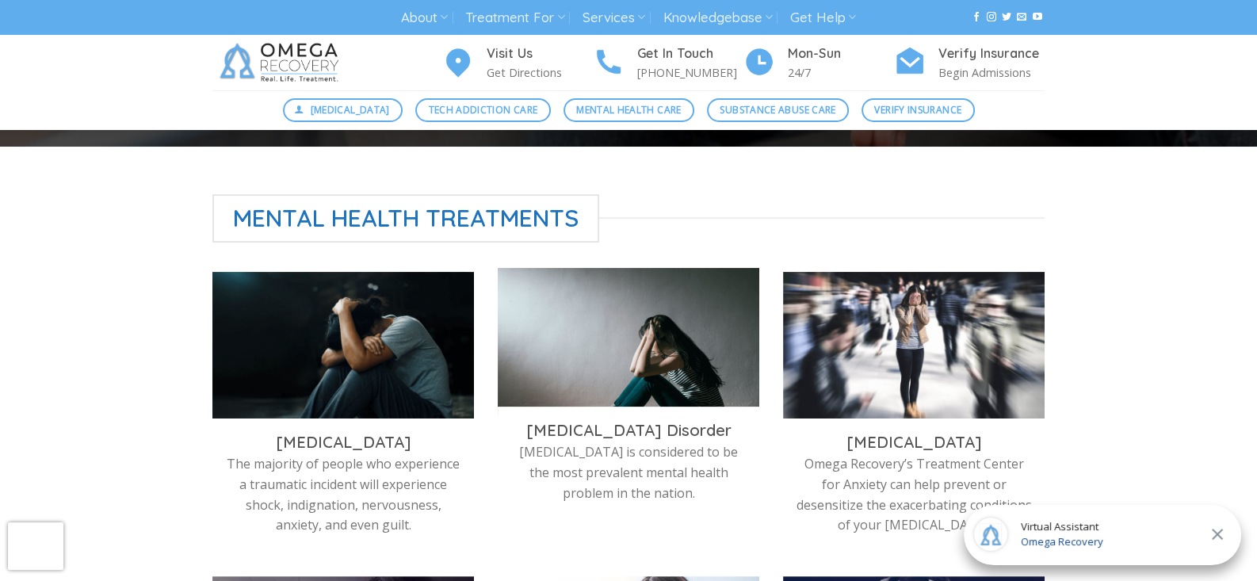  Describe the element at coordinates (343, 345) in the screenshot. I see `a: treatment for PTSD` at that location.